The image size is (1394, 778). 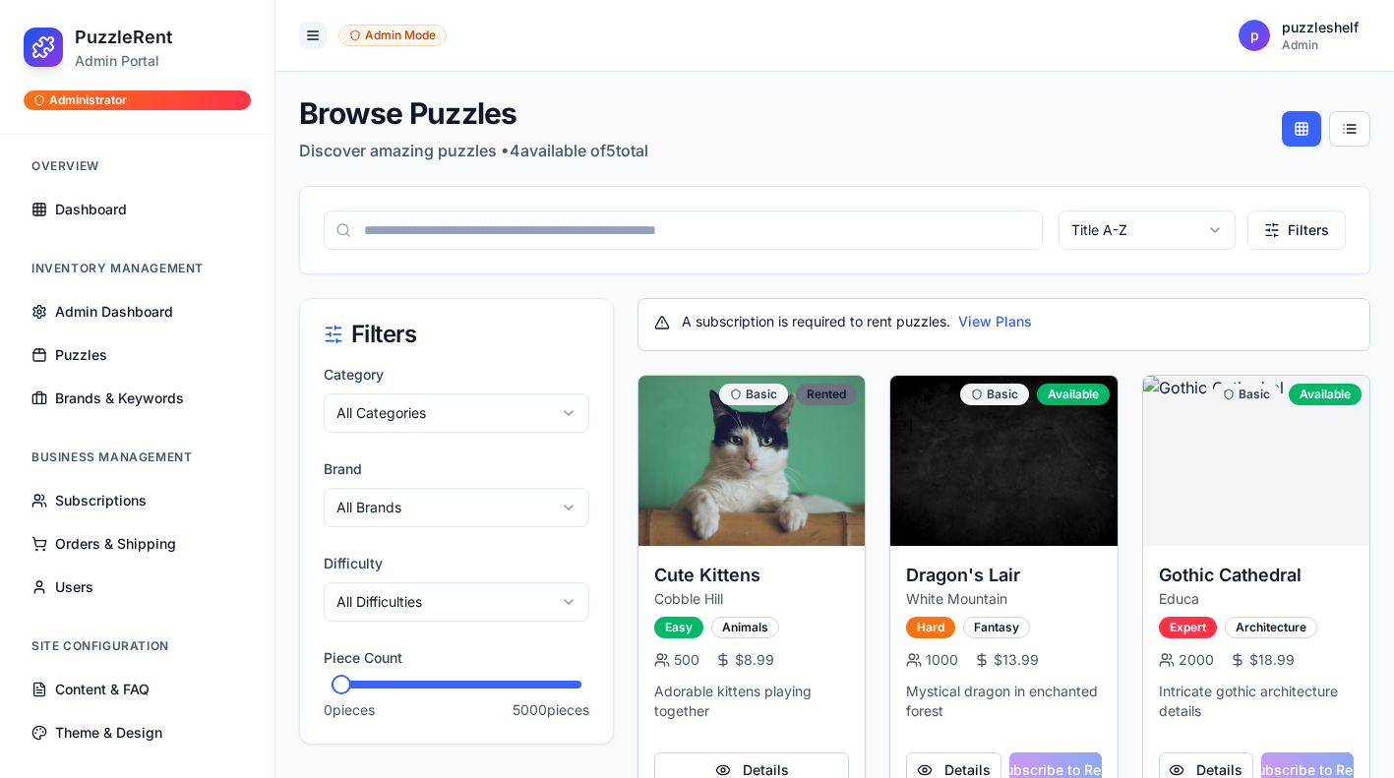 I want to click on button: View Plans, so click(x=994, y=322).